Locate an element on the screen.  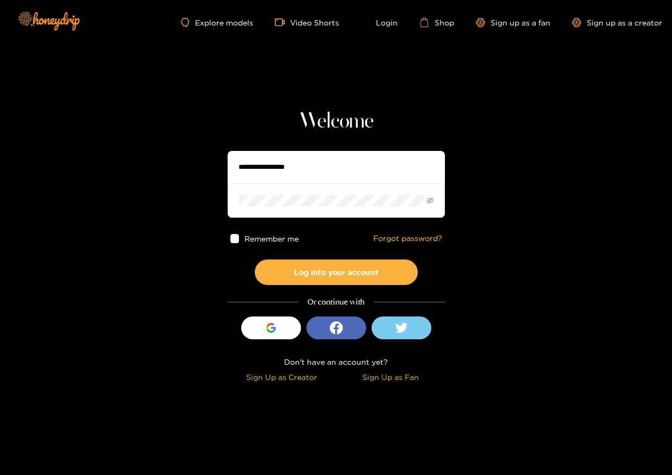
a: Explore models is located at coordinates (217, 22).